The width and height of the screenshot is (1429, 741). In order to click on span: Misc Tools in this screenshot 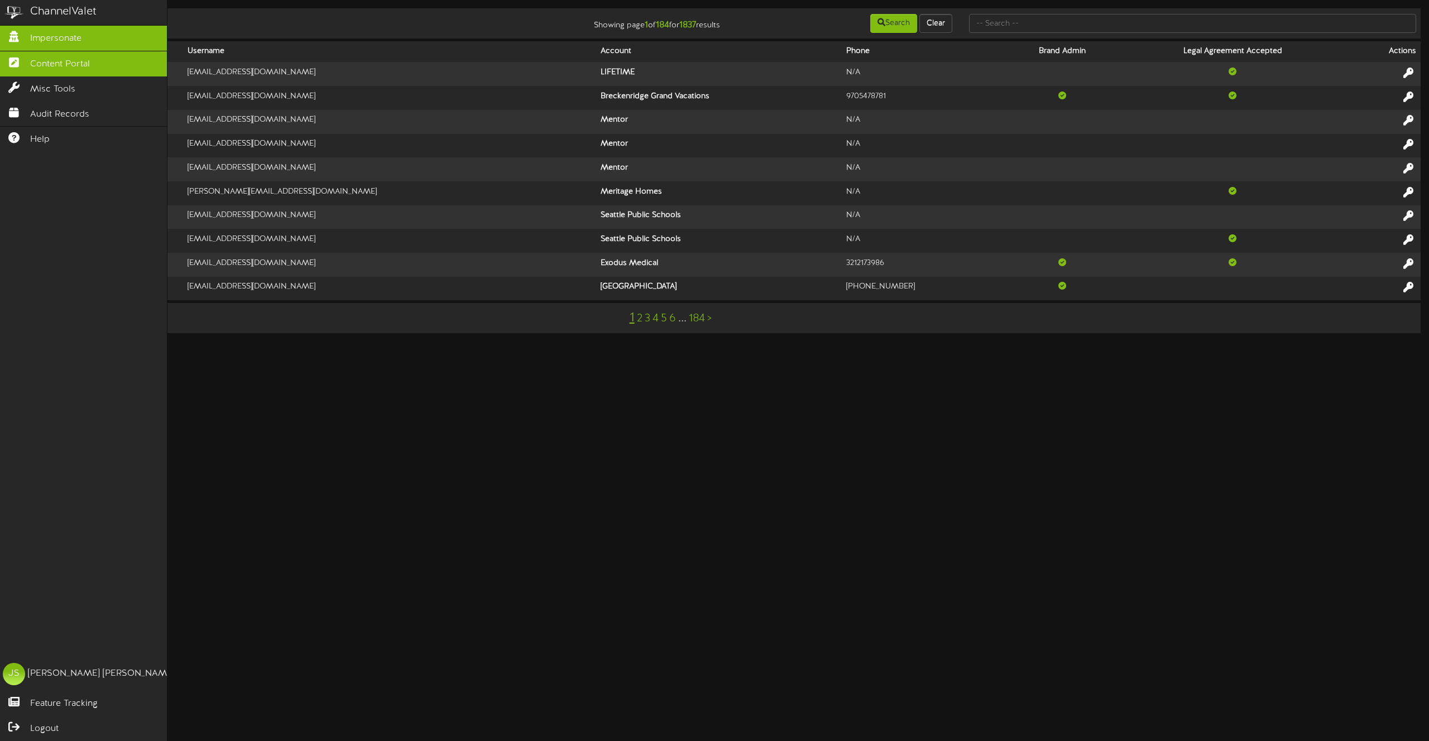, I will do `click(52, 89)`.